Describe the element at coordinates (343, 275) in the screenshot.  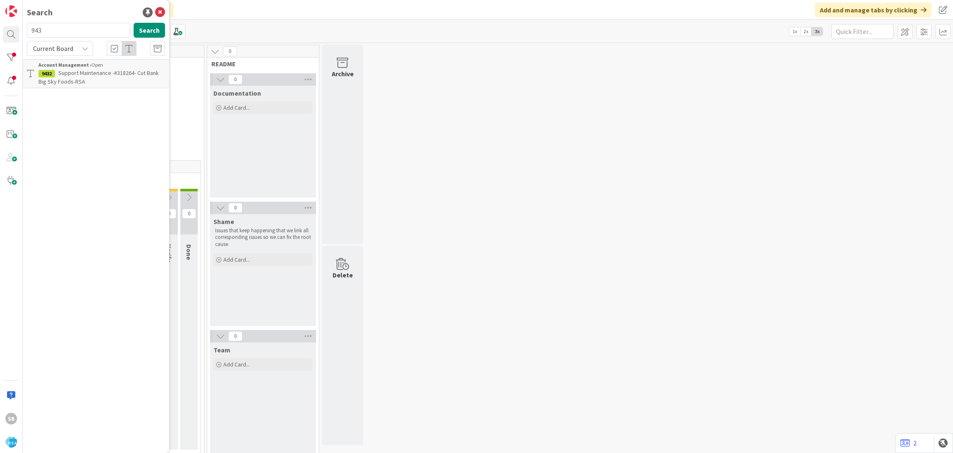
I see `div: Delete` at that location.